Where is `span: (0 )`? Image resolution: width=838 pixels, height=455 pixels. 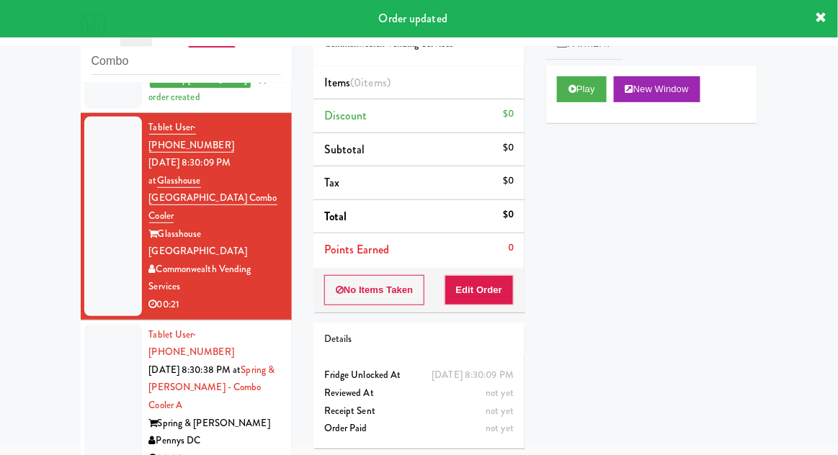 span: (0 ) is located at coordinates (370, 82).